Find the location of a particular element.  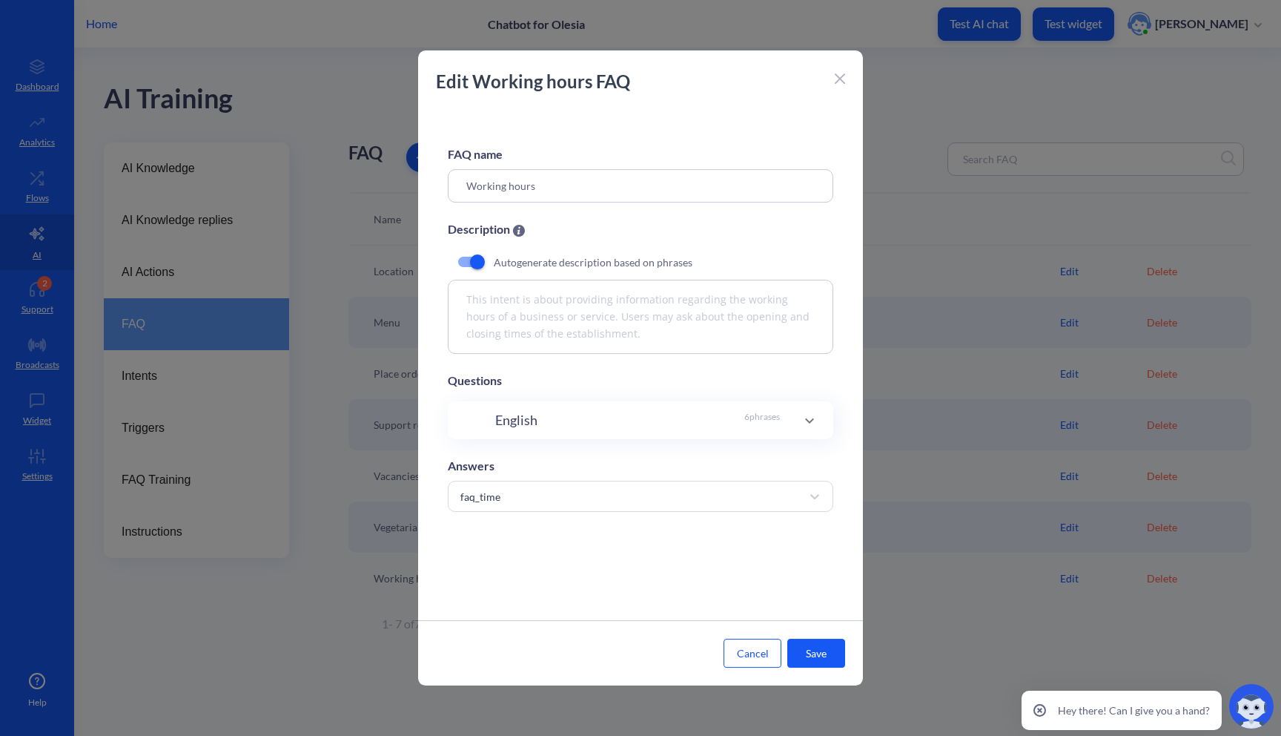

p: English is located at coordinates (516, 420).